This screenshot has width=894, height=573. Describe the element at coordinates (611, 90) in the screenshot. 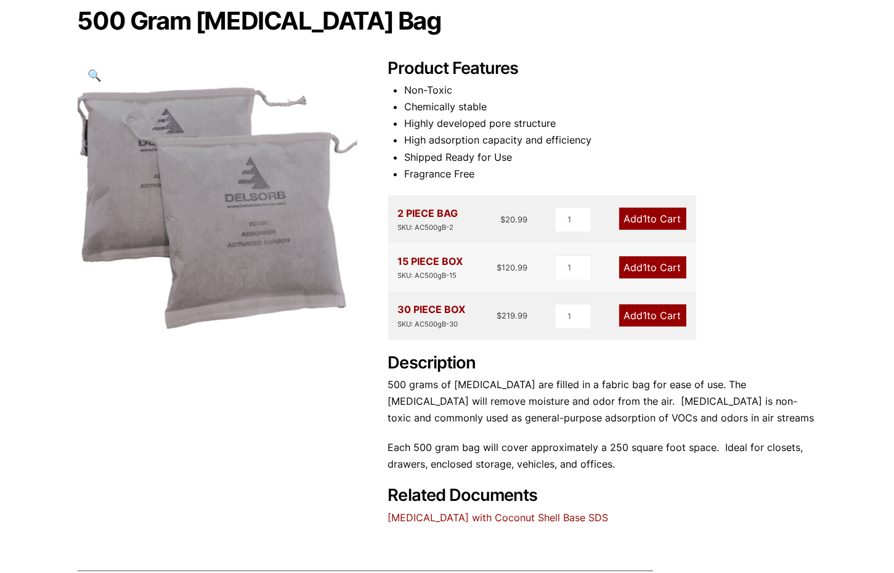

I see `li: Non-Toxic` at that location.